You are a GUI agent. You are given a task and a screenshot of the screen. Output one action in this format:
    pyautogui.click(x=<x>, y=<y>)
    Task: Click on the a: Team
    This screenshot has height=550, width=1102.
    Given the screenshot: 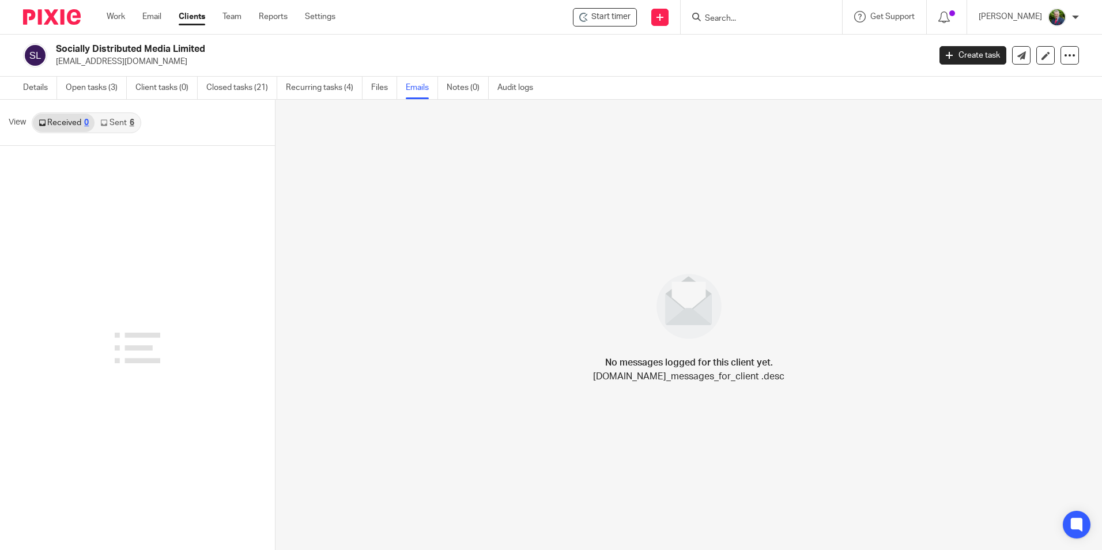 What is the action you would take?
    pyautogui.click(x=232, y=17)
    